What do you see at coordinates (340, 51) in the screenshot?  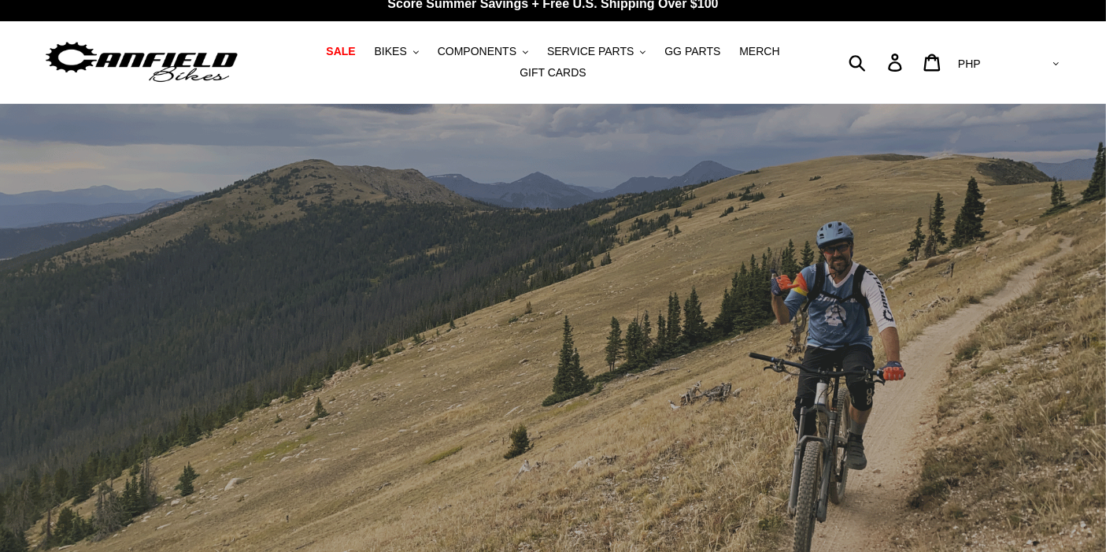 I see `span: SALE` at bounding box center [340, 51].